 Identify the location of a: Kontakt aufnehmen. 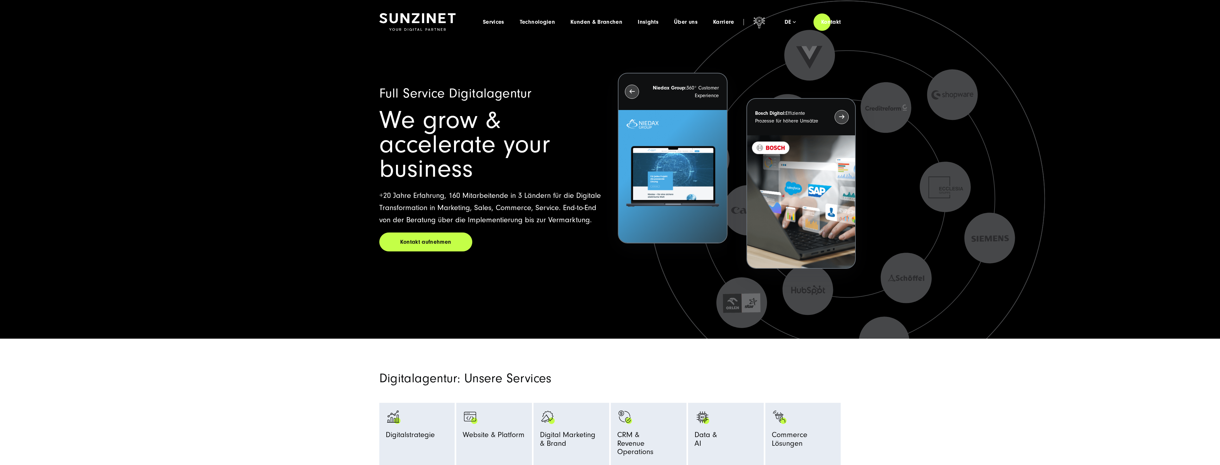
(426, 242).